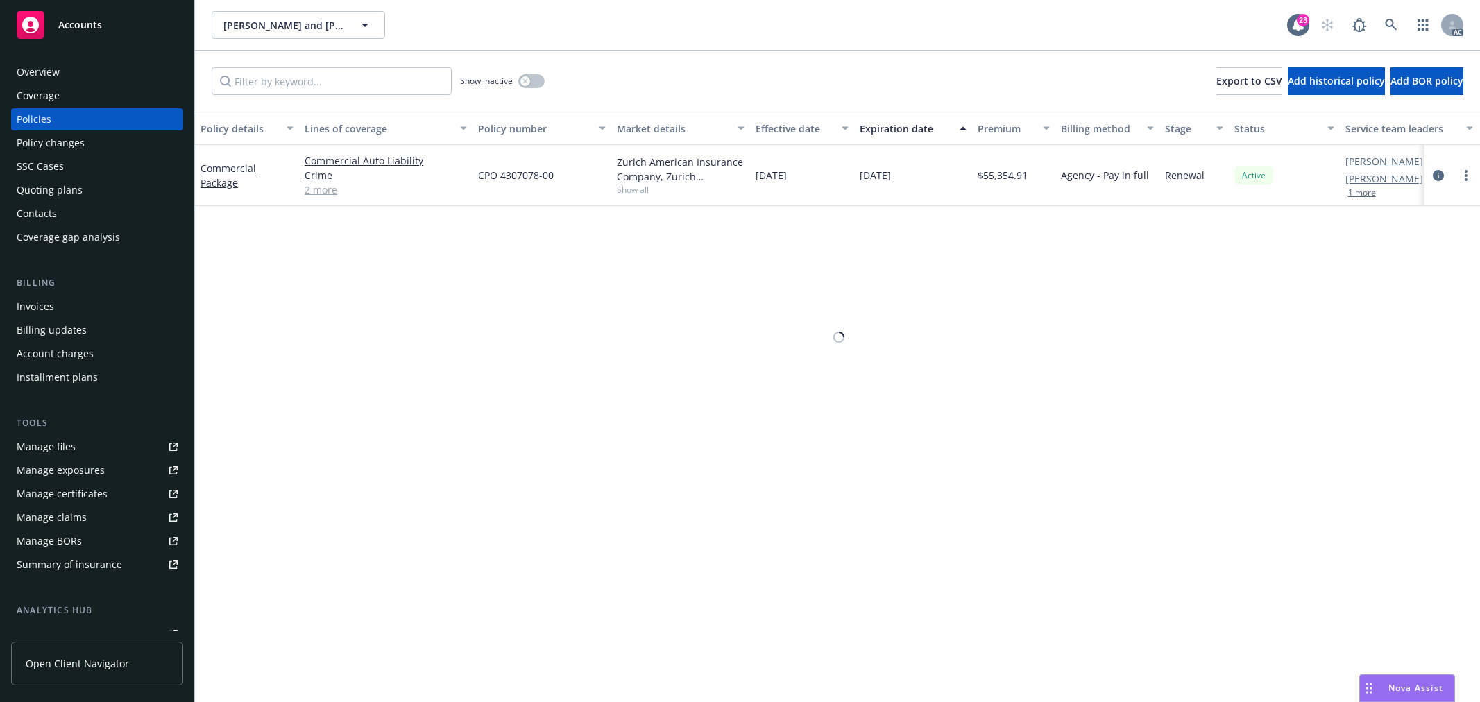 This screenshot has width=1480, height=702. Describe the element at coordinates (1327, 25) in the screenshot. I see `a: Start snowing` at that location.